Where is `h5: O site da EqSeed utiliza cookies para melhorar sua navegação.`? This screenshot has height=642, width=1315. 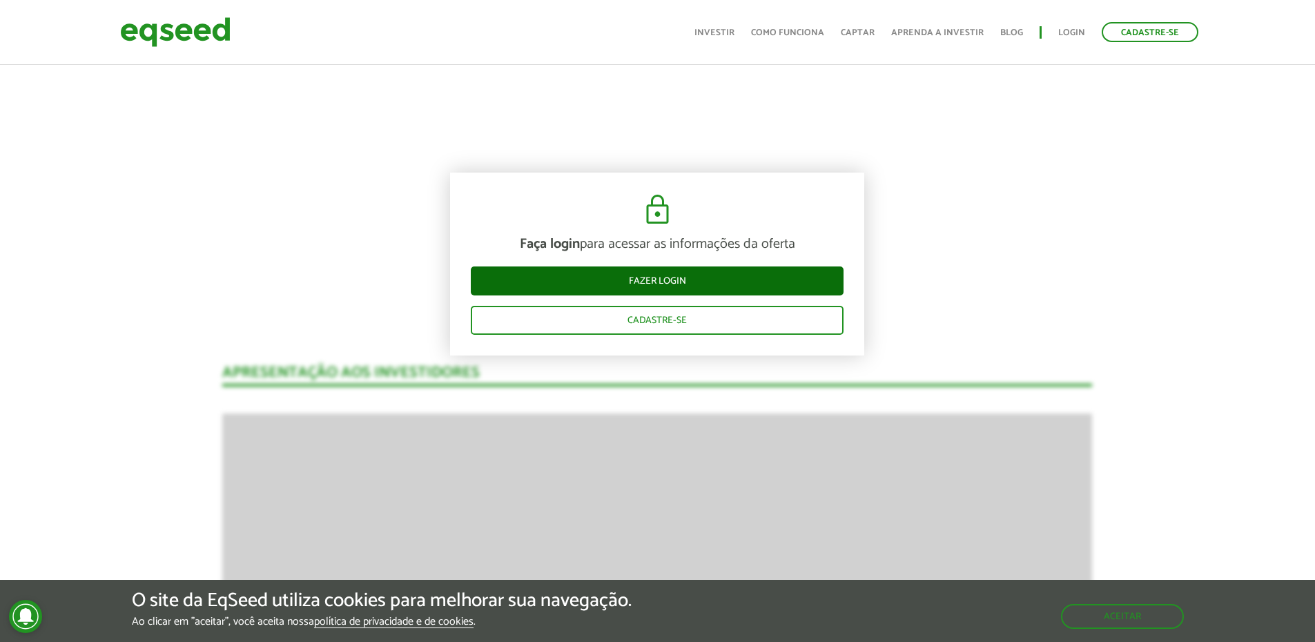 h5: O site da EqSeed utiliza cookies para melhorar sua navegação. is located at coordinates (382, 601).